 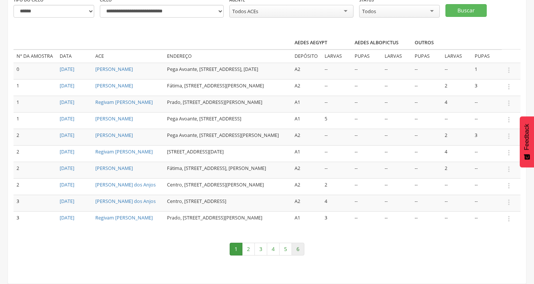 I want to click on td: Endereço, so click(x=228, y=56).